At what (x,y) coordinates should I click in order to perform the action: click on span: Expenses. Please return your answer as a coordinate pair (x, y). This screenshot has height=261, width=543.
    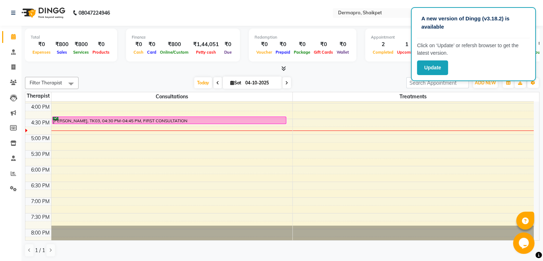
    Looking at the image, I should click on (41, 52).